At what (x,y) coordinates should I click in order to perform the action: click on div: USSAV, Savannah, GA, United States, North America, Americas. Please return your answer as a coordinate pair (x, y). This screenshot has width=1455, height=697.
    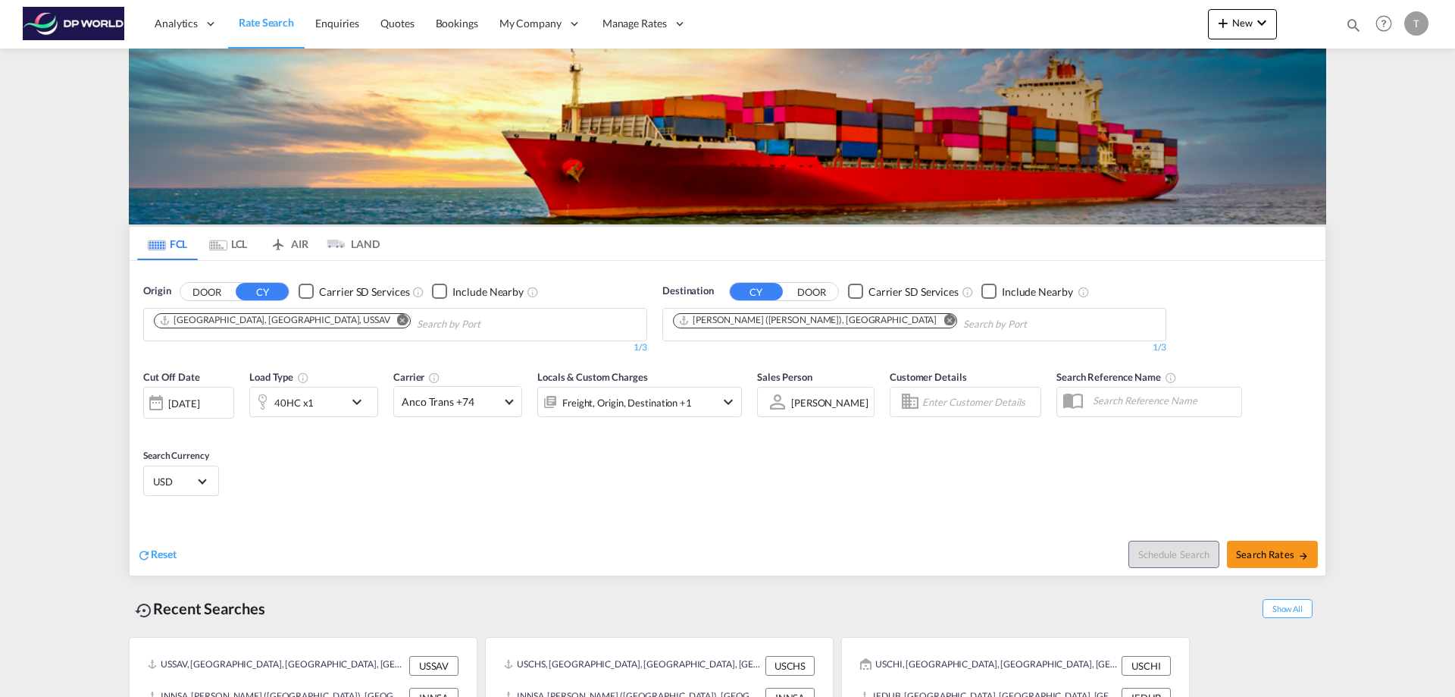
    Looking at the image, I should click on (277, 666).